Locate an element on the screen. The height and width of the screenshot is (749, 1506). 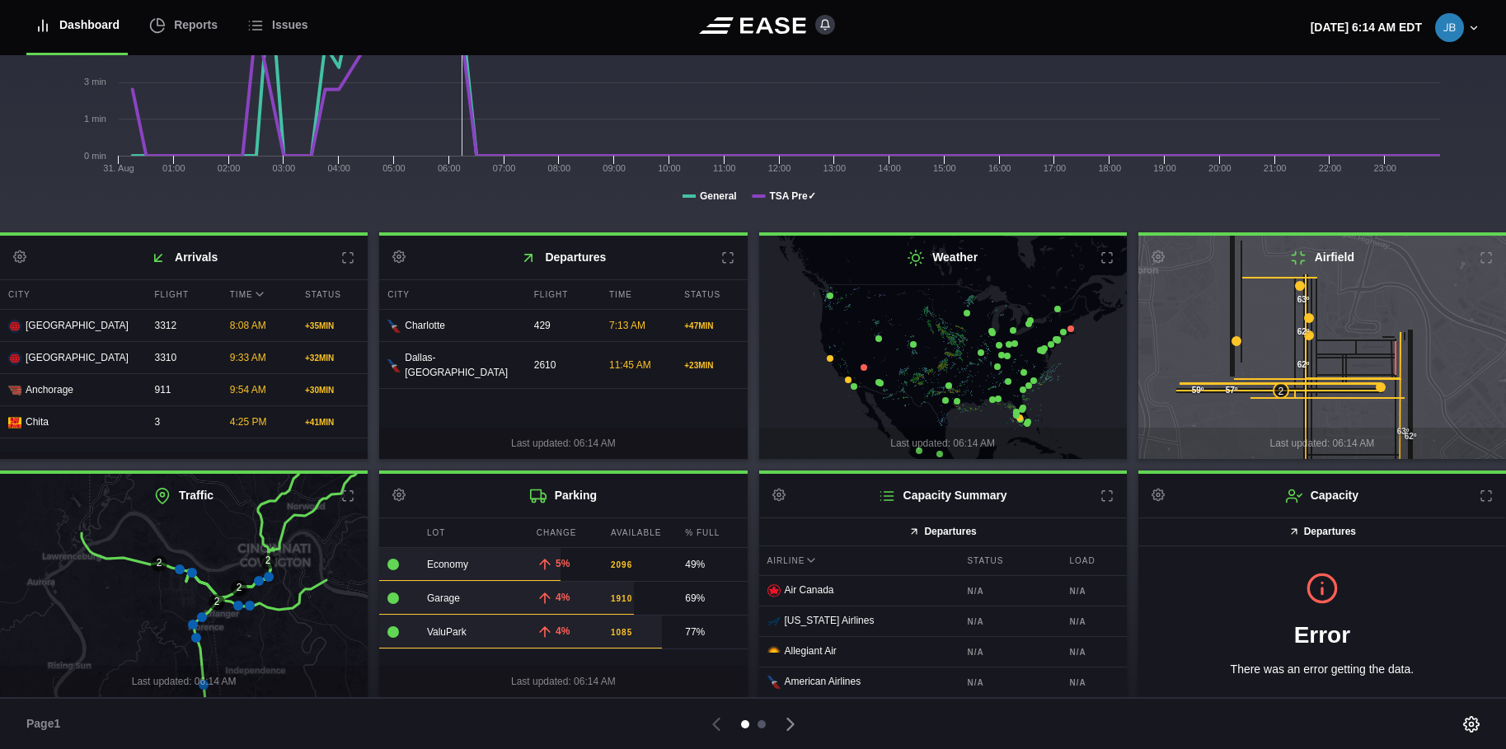
tspan: General is located at coordinates (718, 196).